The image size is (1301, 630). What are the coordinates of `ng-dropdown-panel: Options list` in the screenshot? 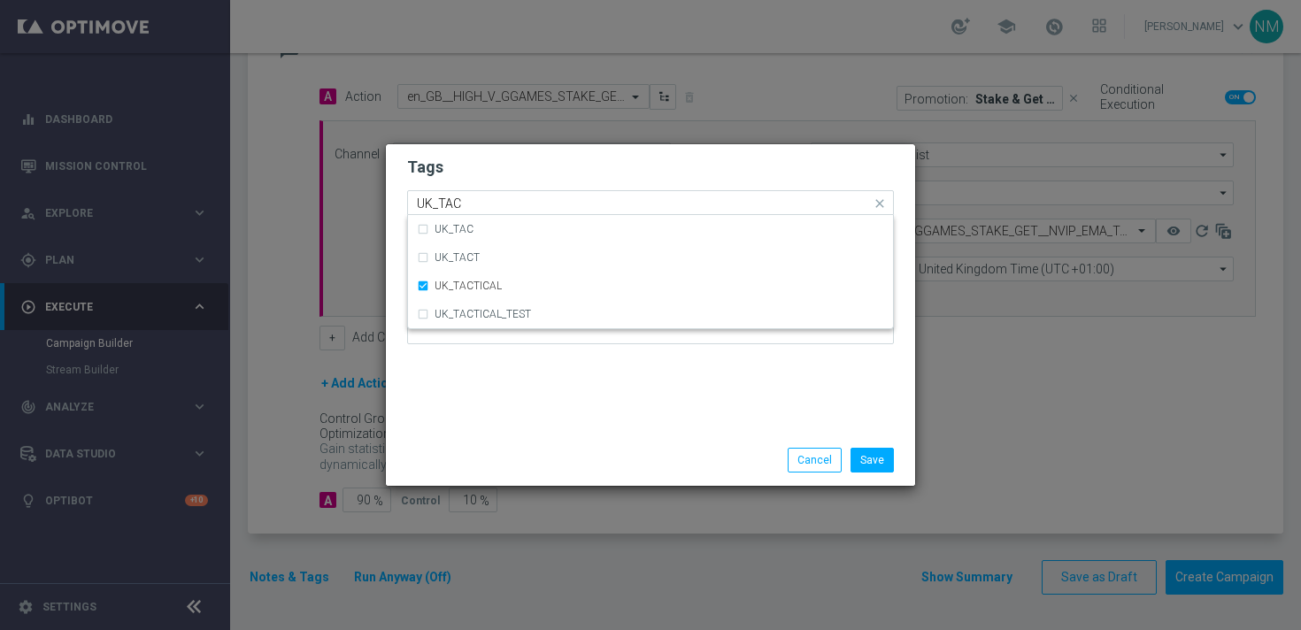 It's located at (651, 272).